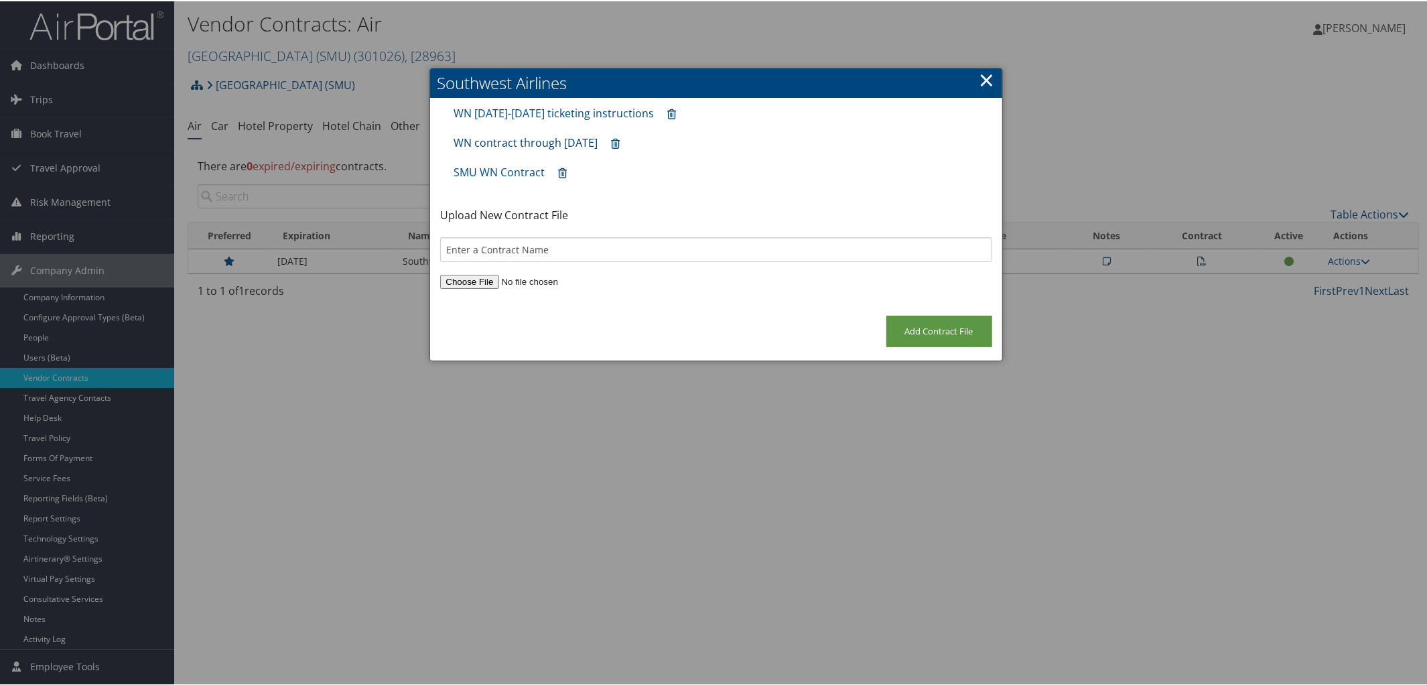 This screenshot has width=1427, height=685. Describe the element at coordinates (716, 214) in the screenshot. I see `p: Upload New Contract File` at that location.